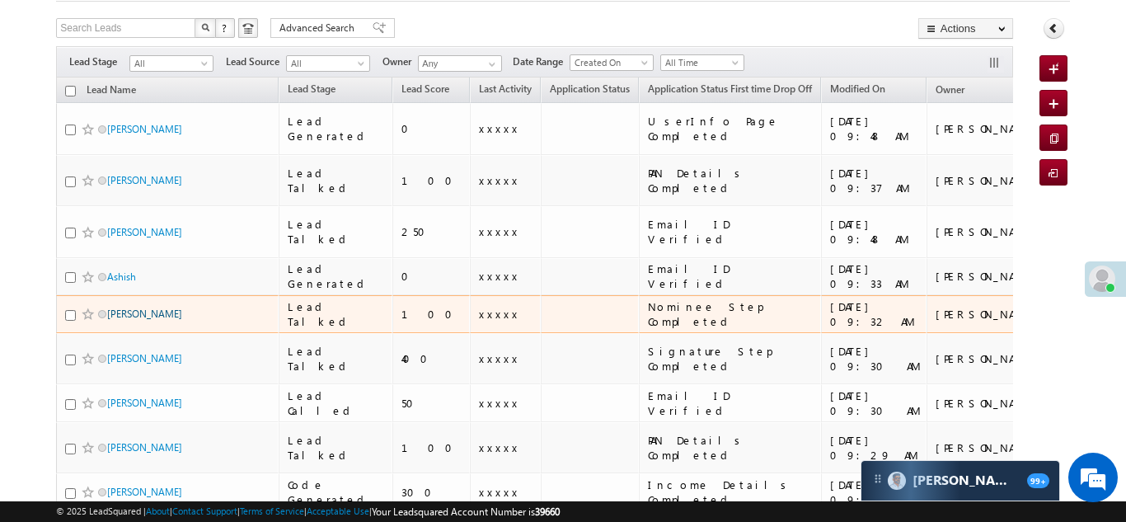 This screenshot has height=522, width=1126. I want to click on div: Code Generated, so click(336, 492).